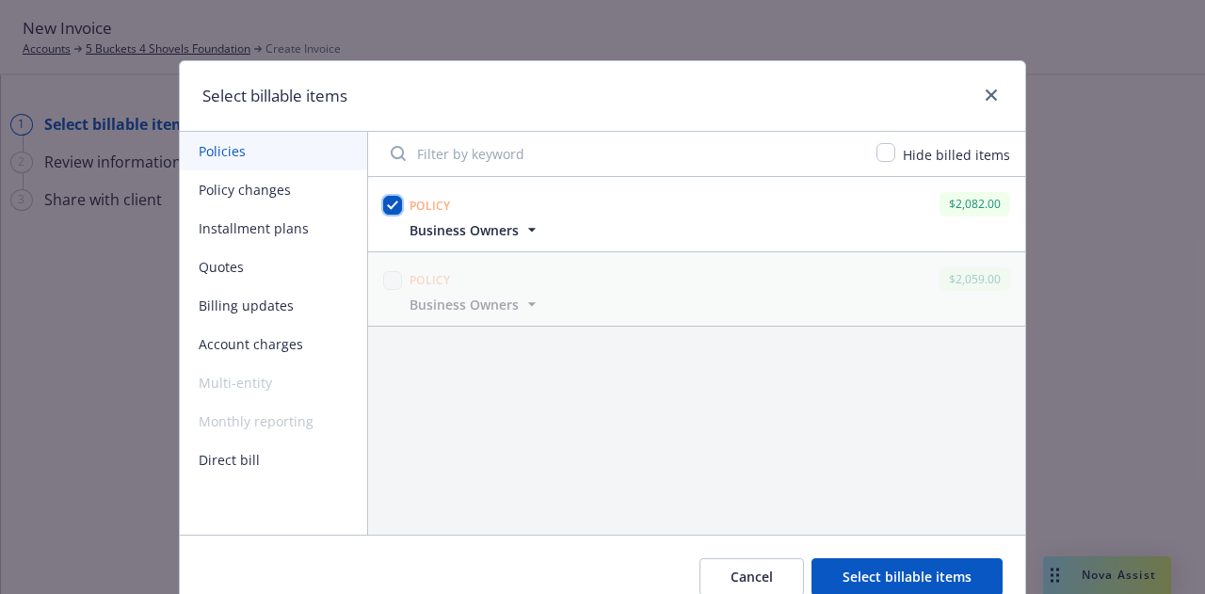  Describe the element at coordinates (273, 459) in the screenshot. I see `button: Direct bill` at that location.